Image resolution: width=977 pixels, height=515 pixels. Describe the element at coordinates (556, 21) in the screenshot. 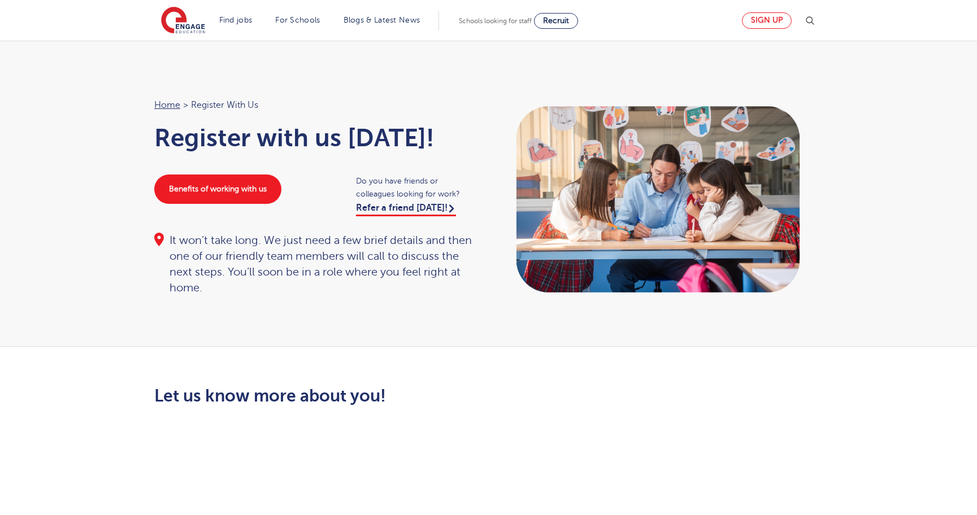

I see `a: Recruit` at that location.